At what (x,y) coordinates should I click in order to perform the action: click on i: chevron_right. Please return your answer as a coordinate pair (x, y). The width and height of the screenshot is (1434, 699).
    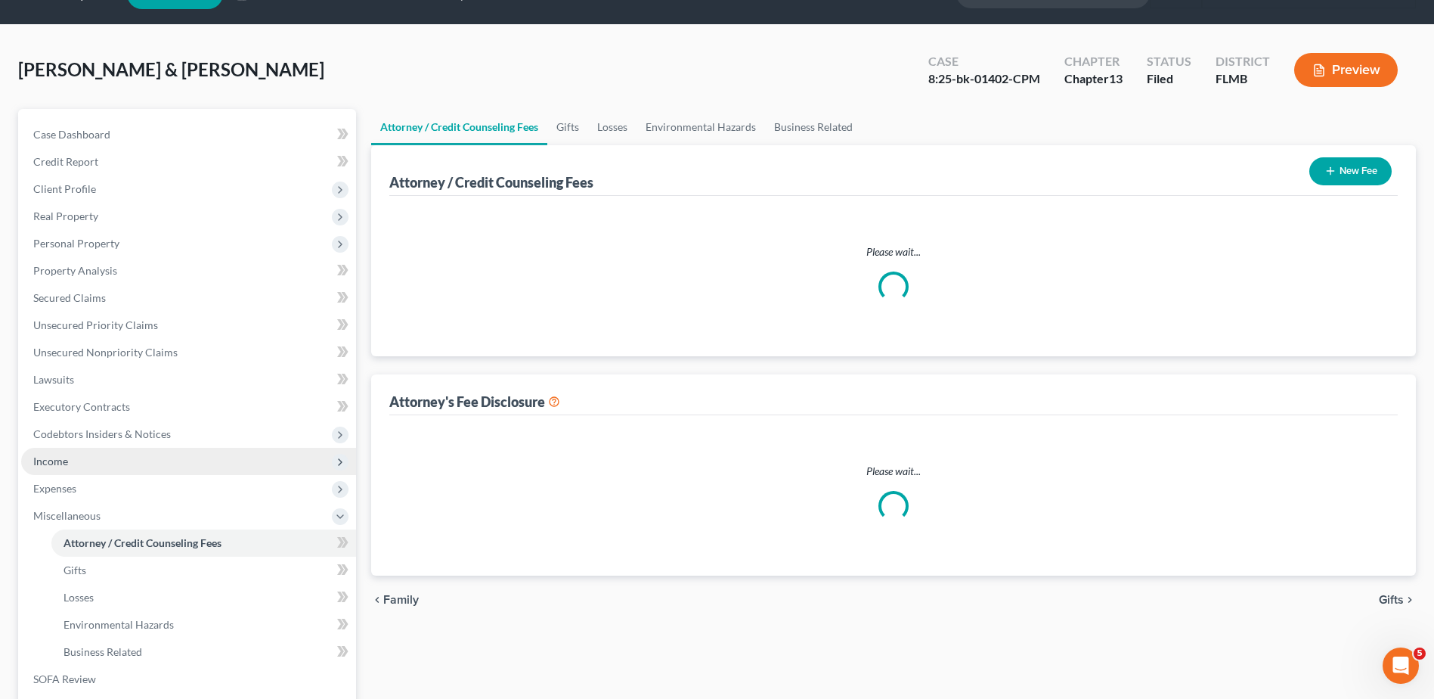
    Looking at the image, I should click on (1410, 600).